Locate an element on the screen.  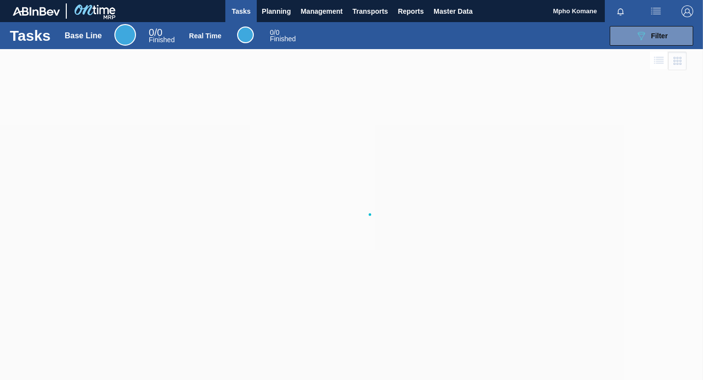
span: Master Data is located at coordinates (452, 11).